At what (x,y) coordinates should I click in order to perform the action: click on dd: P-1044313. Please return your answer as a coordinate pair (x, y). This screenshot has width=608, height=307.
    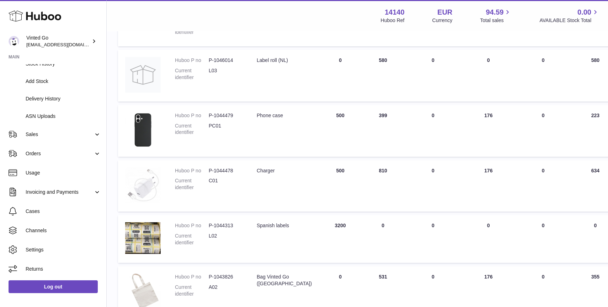
    Looking at the image, I should click on (225, 225).